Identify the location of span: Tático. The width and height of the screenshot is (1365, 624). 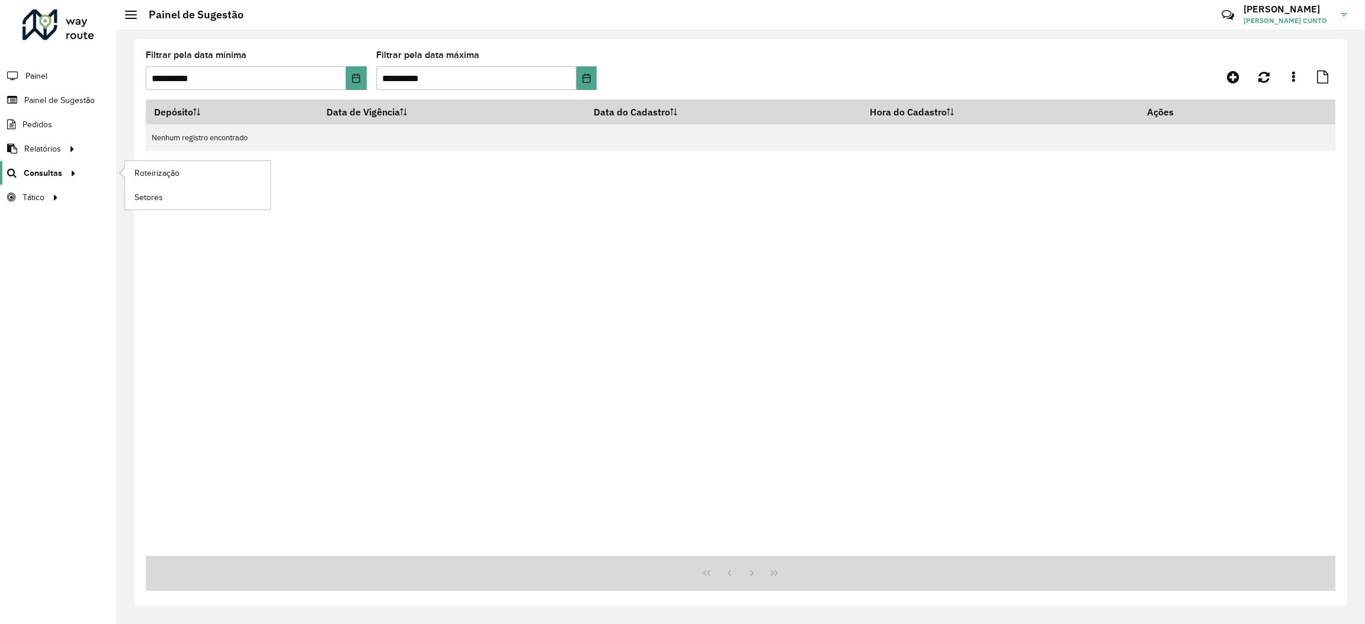
(33, 197).